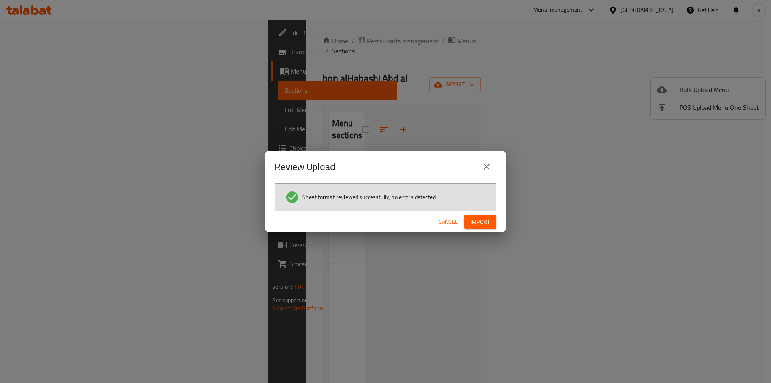 The width and height of the screenshot is (771, 383). What do you see at coordinates (480, 222) in the screenshot?
I see `button: Import` at bounding box center [480, 222].